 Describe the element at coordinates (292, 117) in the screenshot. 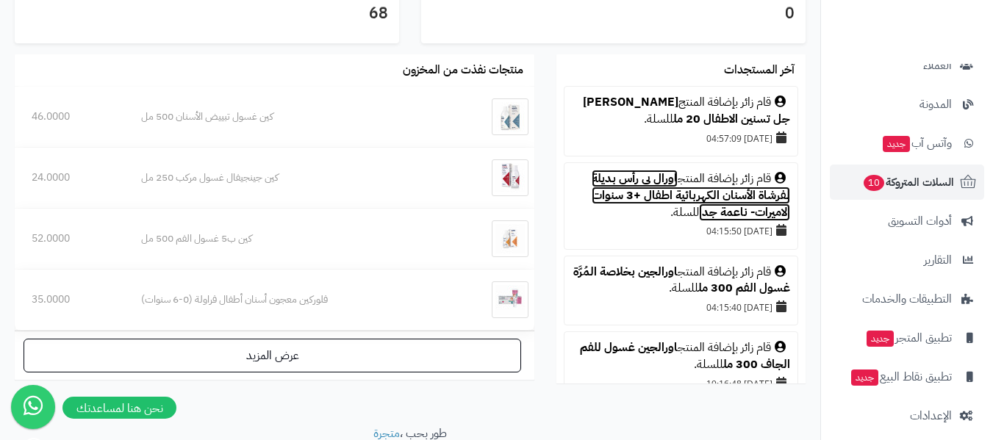

I see `div: كين غسول تبييض الأسنان 500 مل` at that location.